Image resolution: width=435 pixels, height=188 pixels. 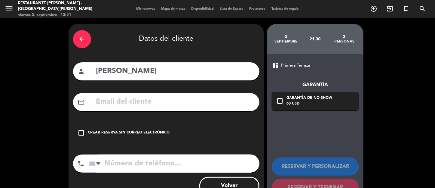 What do you see at coordinates (257, 9) in the screenshot?
I see `span: Pre-acceso` at bounding box center [257, 9].